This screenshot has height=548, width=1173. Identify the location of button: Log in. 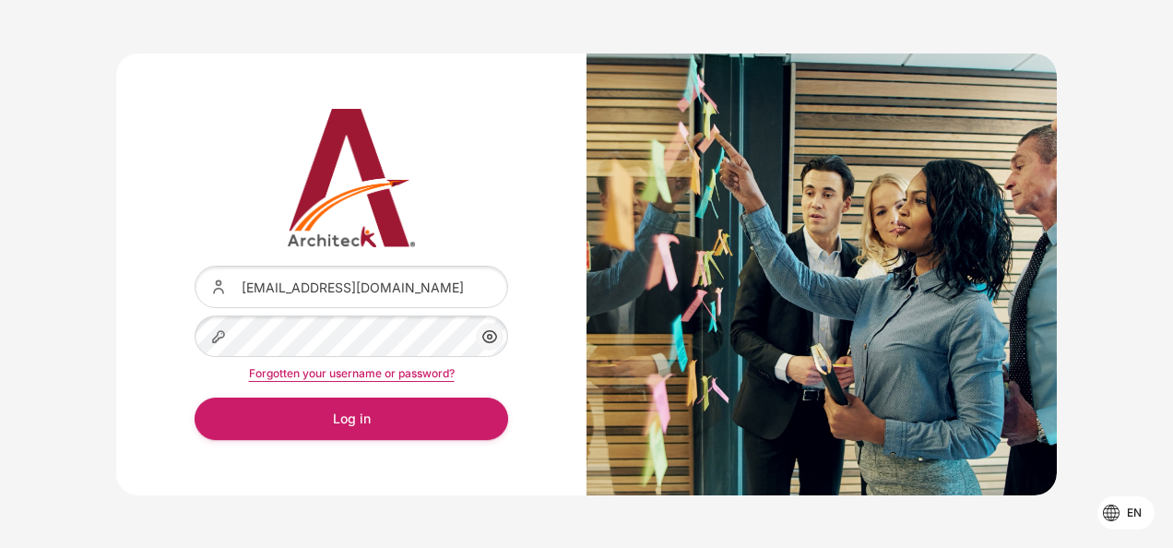
(351, 418).